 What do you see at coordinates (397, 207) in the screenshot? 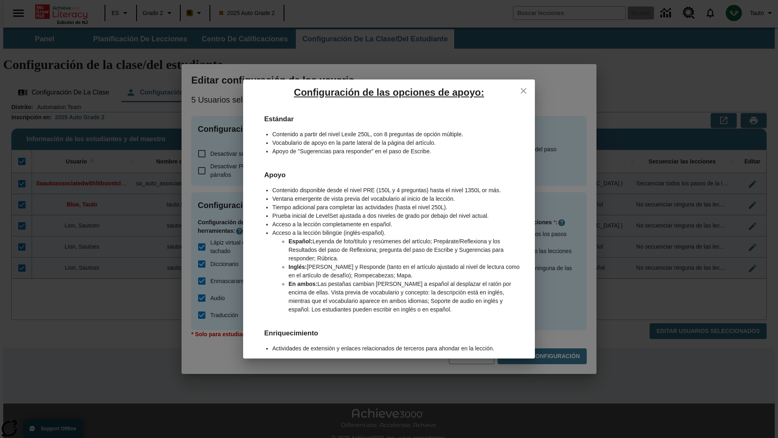
I see `li: Tiempo adicional para completar las actividades (hasta el nivel 250L).` at bounding box center [397, 207].